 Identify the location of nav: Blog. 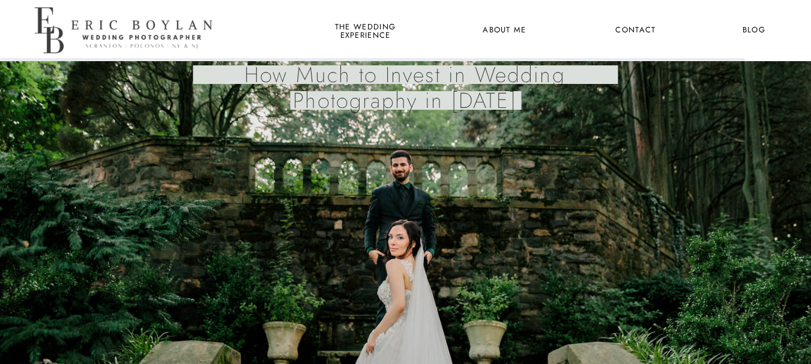
(754, 31).